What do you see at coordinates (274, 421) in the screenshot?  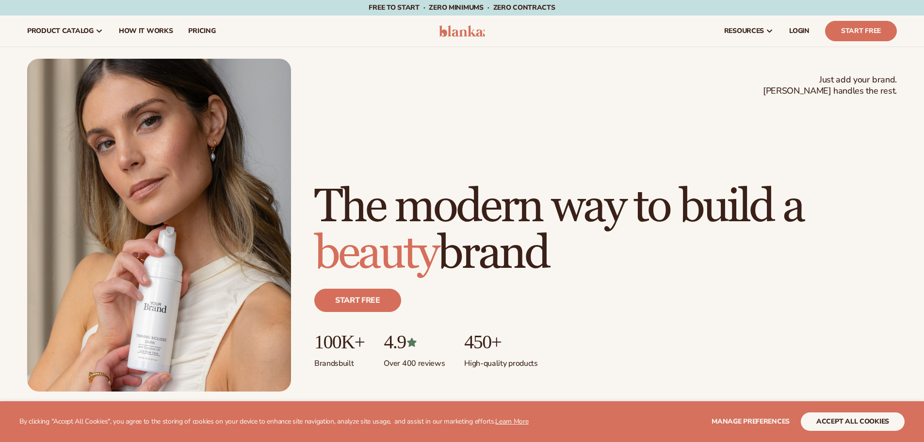 I see `p: By clicking "Accept All Cookies", you agree to the storing of cookies on your device to enhance s...` at bounding box center [274, 421].